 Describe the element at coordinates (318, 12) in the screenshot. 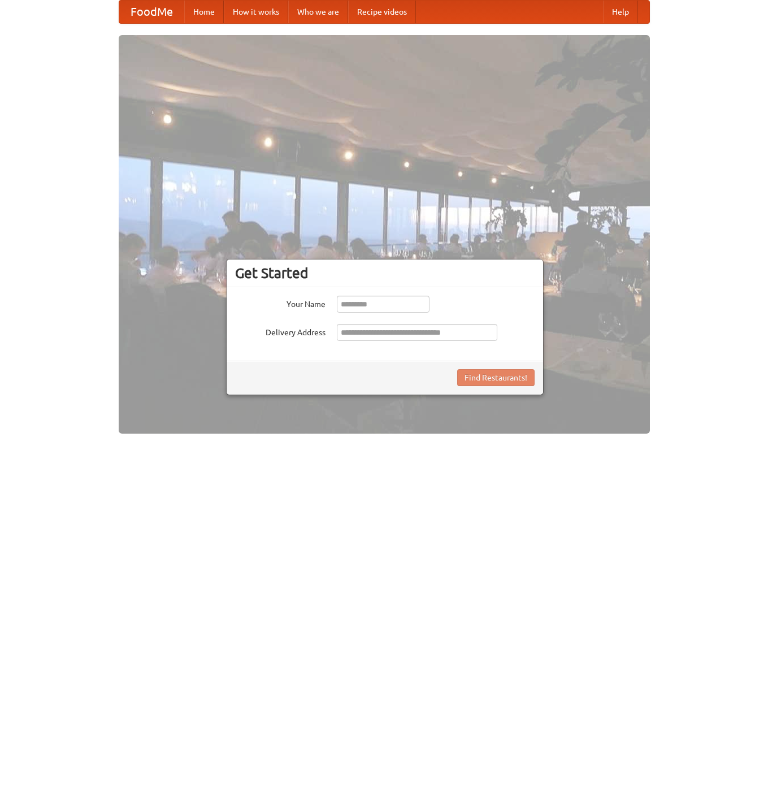

I see `a: Who we are` at that location.